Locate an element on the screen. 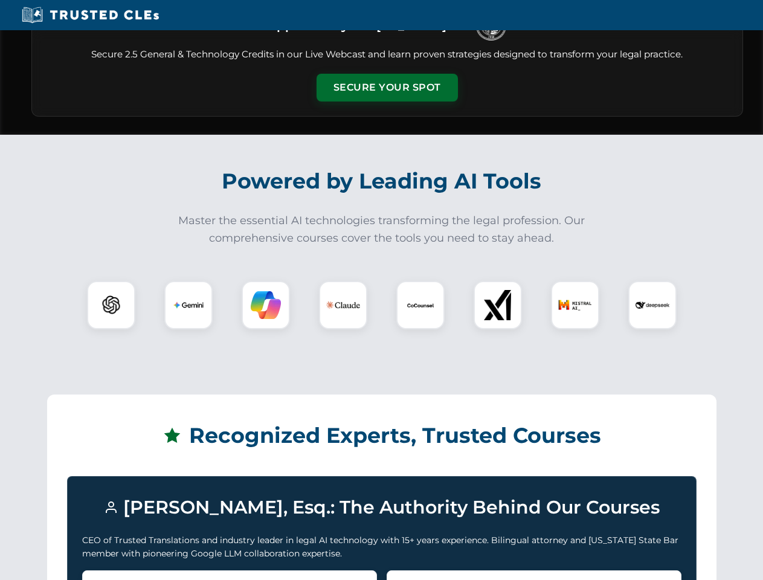 This screenshot has height=580, width=763. img: Mistral AI Logo is located at coordinates (575, 305).